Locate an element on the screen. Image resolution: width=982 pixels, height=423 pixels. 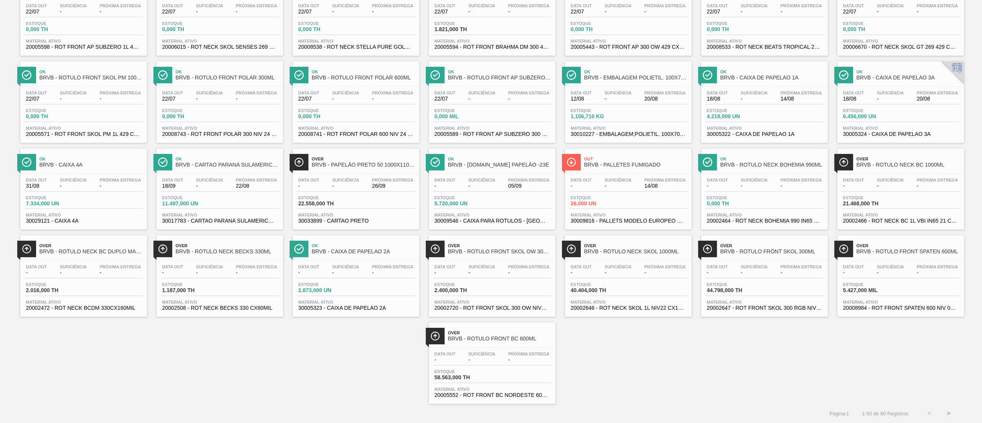
span: 20006015 - ROT NECK SKOL SENSES 269 429 CX72MIL is located at coordinates (220, 47).